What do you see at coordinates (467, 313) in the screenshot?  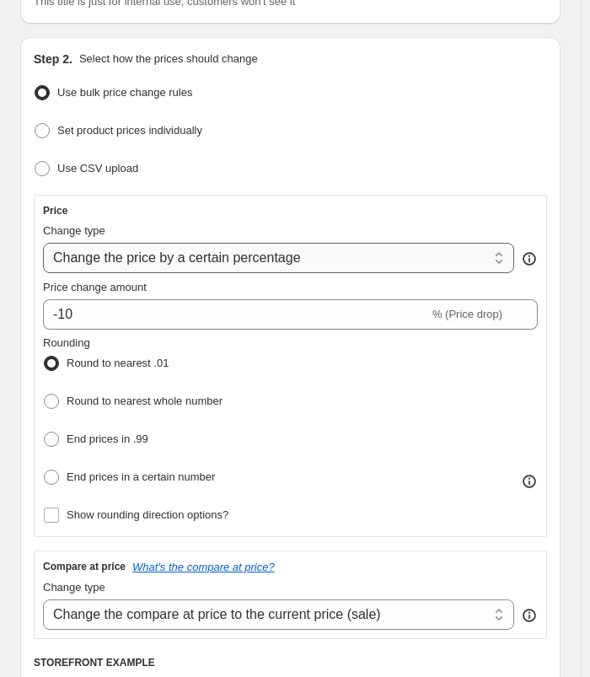 I see `span: % (Price drop)` at bounding box center [467, 313].